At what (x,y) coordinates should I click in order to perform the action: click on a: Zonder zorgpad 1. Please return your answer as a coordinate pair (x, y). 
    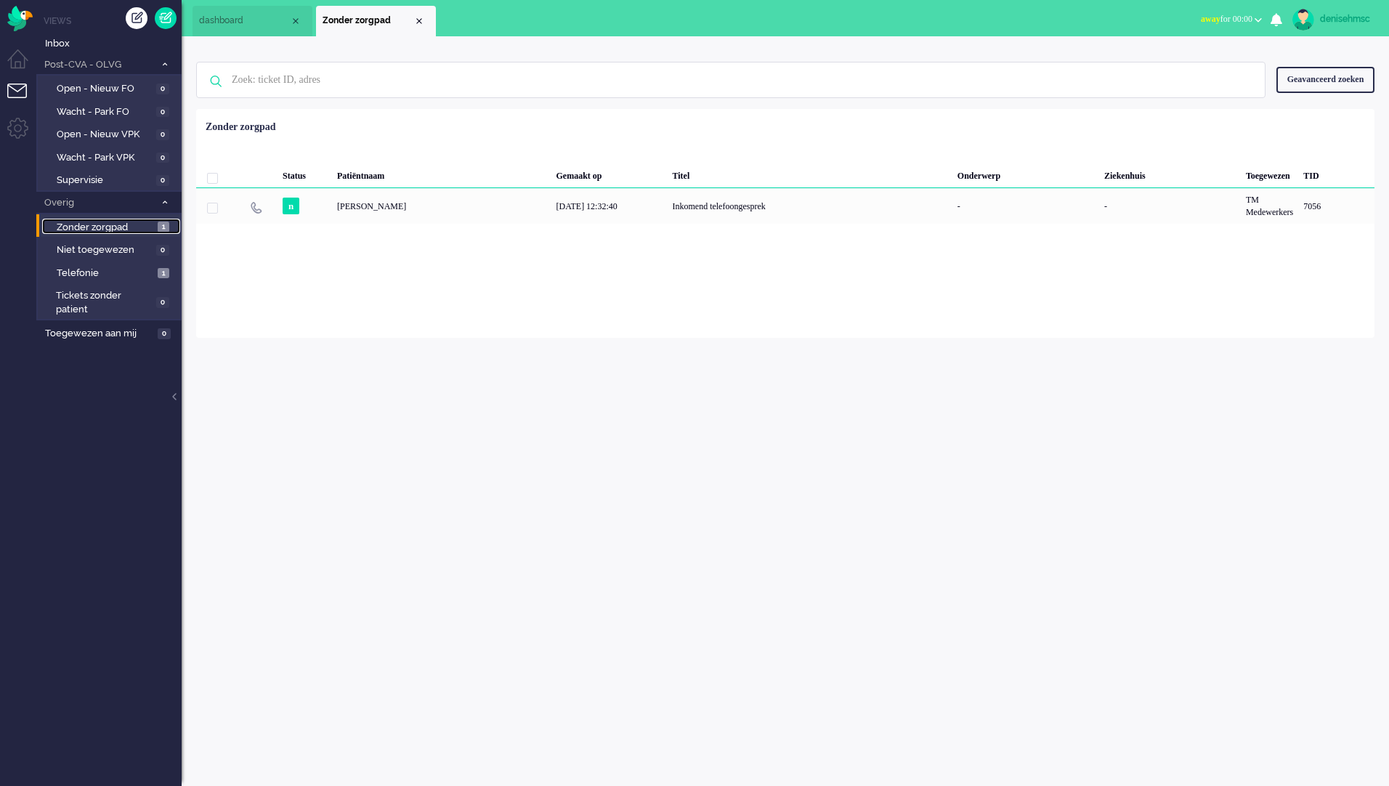
    Looking at the image, I should click on (111, 227).